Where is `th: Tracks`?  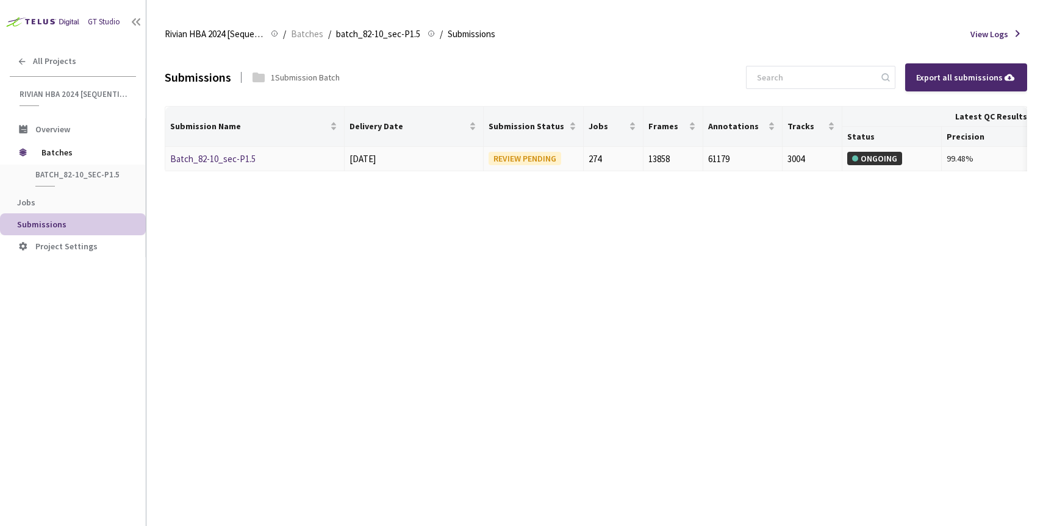
th: Tracks is located at coordinates (812, 127).